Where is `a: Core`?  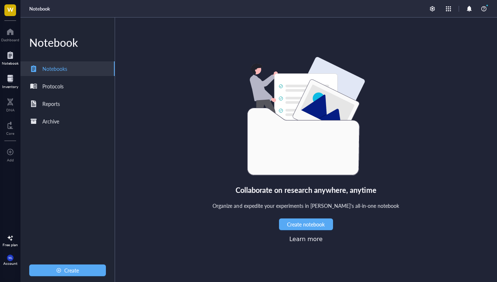
a: Core is located at coordinates (10, 127).